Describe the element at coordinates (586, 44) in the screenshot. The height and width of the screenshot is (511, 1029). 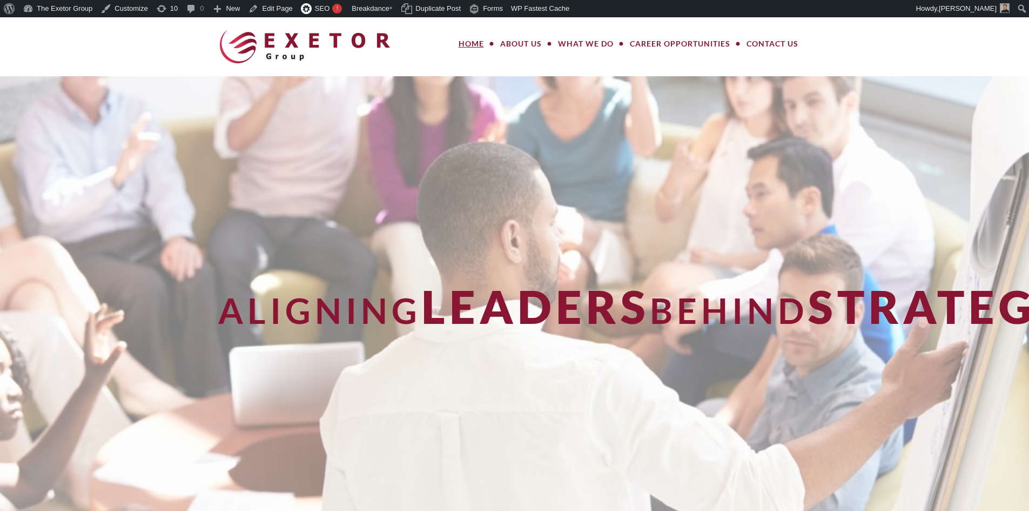
I see `a: What We Do` at that location.